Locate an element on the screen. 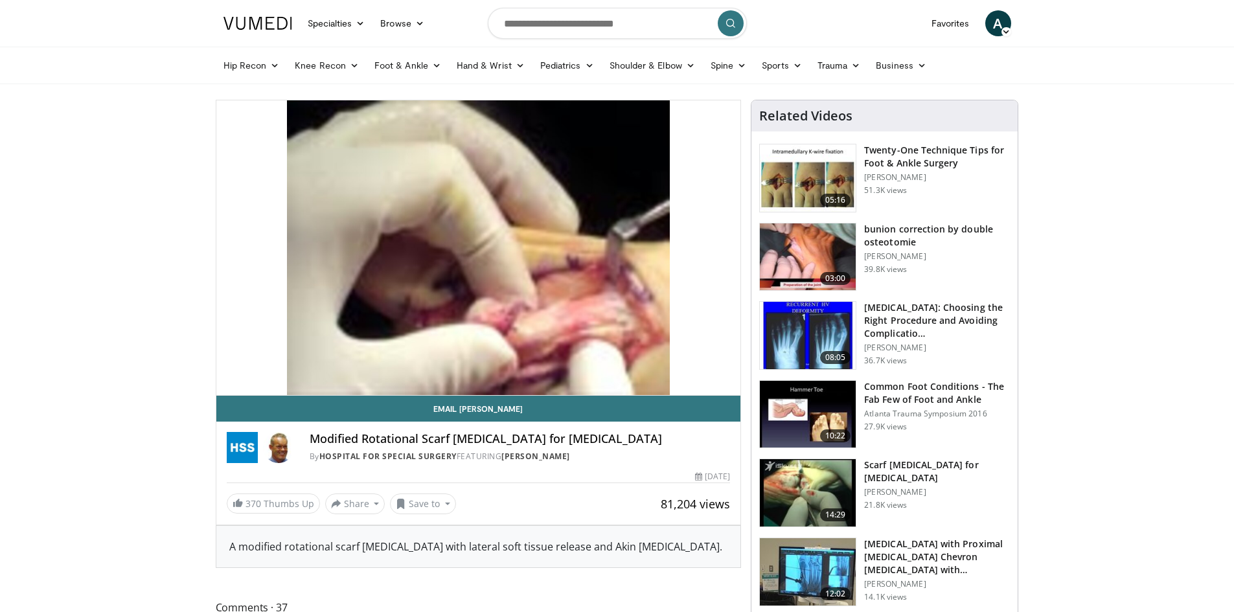 The image size is (1234, 612). a: Sports is located at coordinates (782, 65).